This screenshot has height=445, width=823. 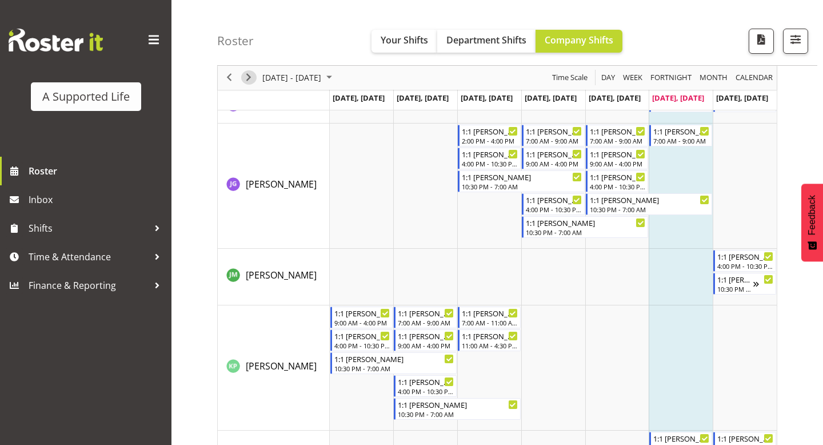 What do you see at coordinates (394, 363) in the screenshot?
I see `div: Karen Powell"s event - 1:1 Miranda Begin From Monday, August 18, 2025 at 10:30:00 PM GMT+12:00 En...` at bounding box center [394, 363].